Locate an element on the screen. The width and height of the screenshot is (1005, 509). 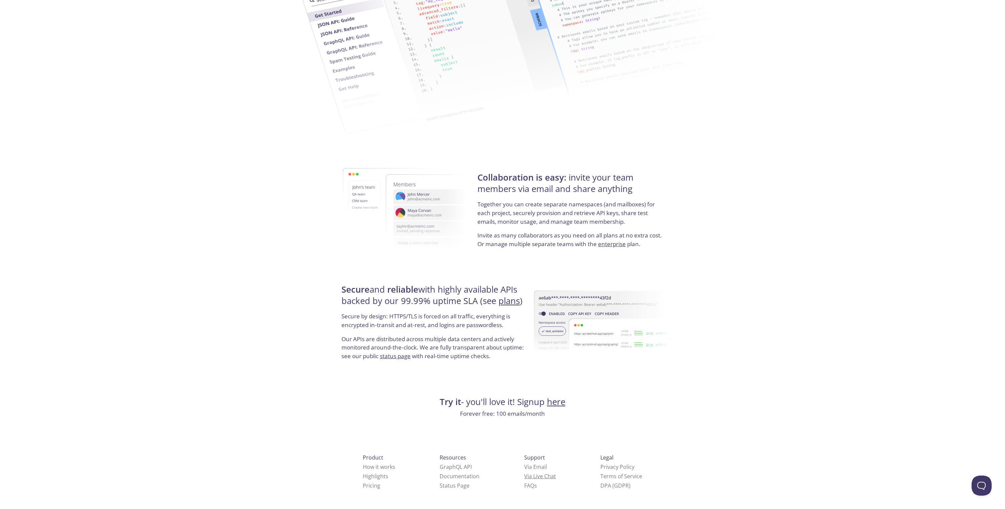
a: enterprise is located at coordinates (612, 244).